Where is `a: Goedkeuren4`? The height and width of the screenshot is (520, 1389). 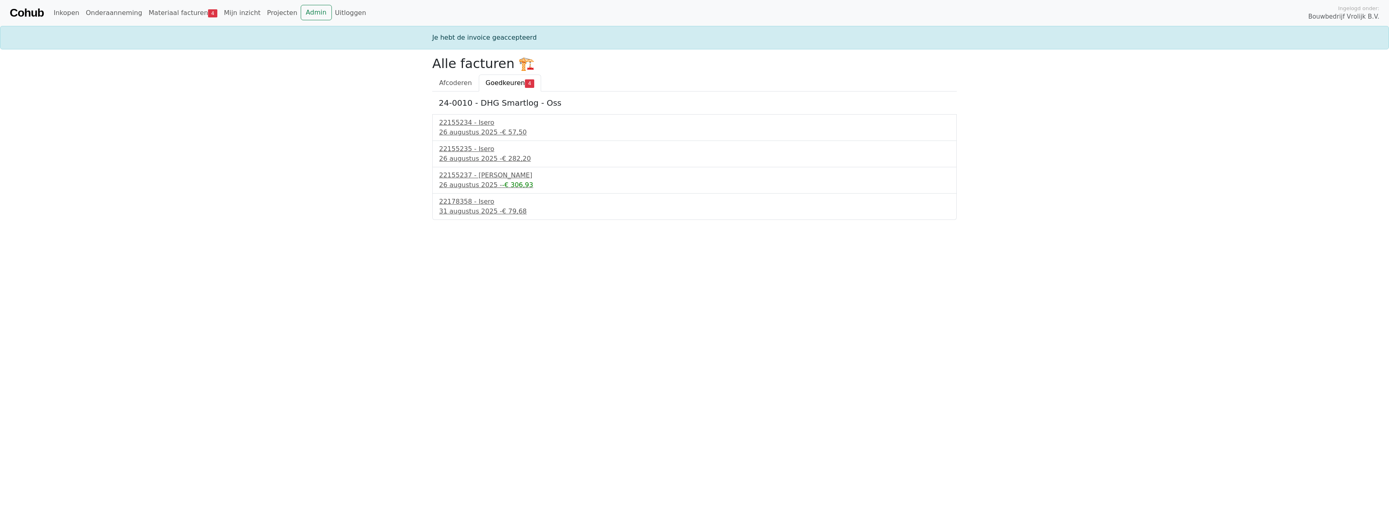 a: Goedkeuren4 is located at coordinates (510, 83).